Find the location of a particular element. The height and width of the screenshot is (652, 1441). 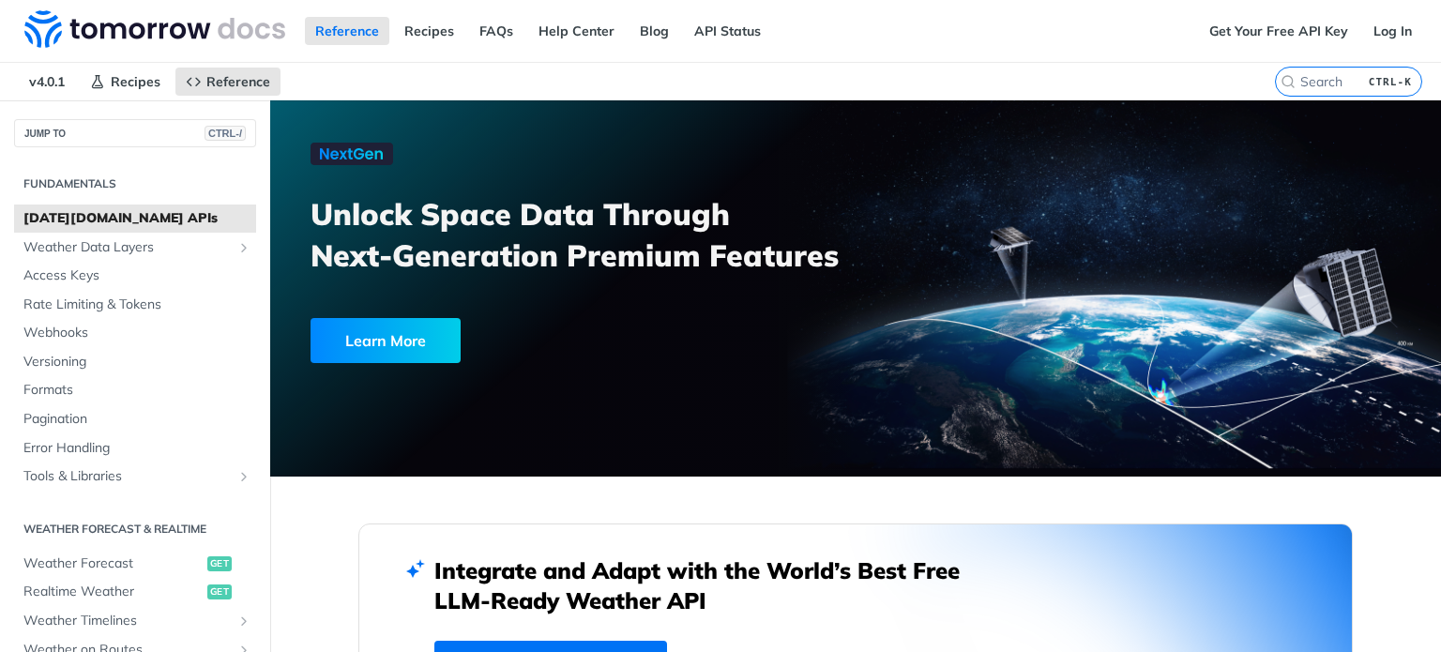

a: Log In is located at coordinates (1392, 31).